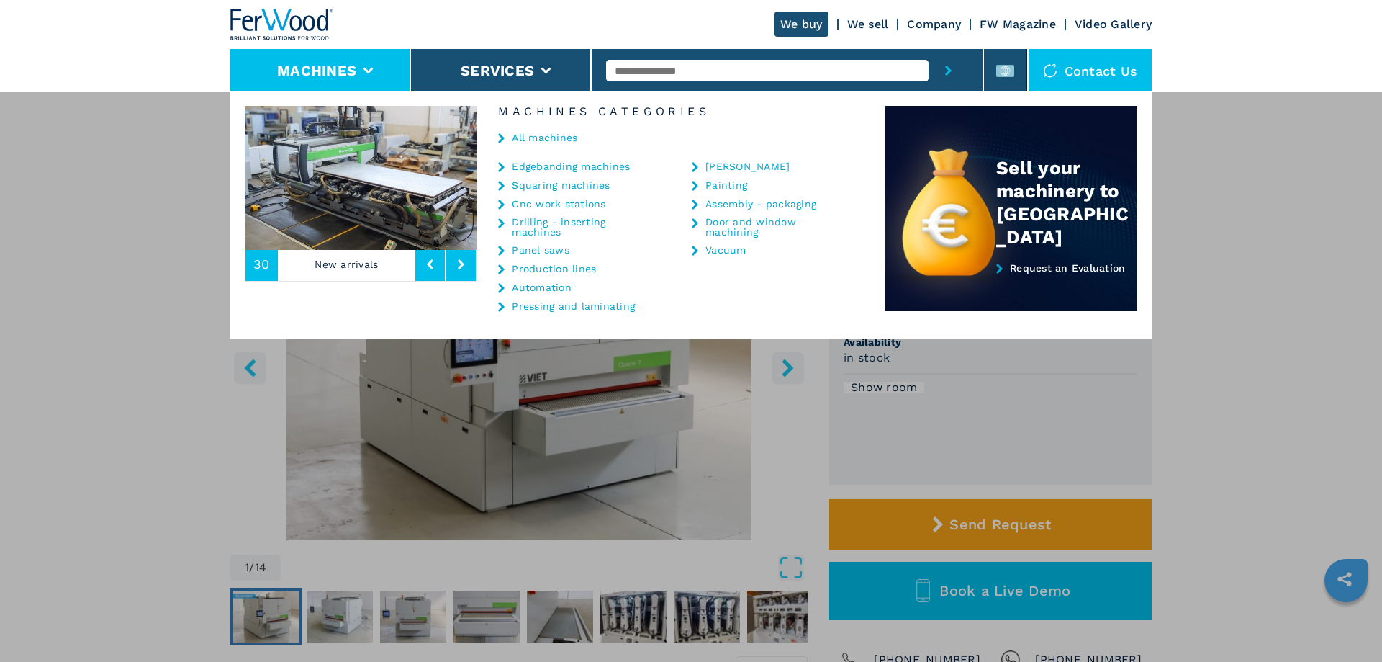 The width and height of the screenshot is (1382, 662). What do you see at coordinates (541, 250) in the screenshot?
I see `a: Panel saws` at bounding box center [541, 250].